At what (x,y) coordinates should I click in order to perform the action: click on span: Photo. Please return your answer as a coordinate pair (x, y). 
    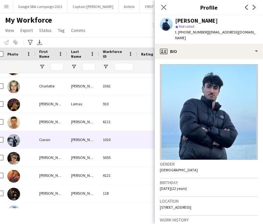
    Looking at the image, I should click on (13, 54).